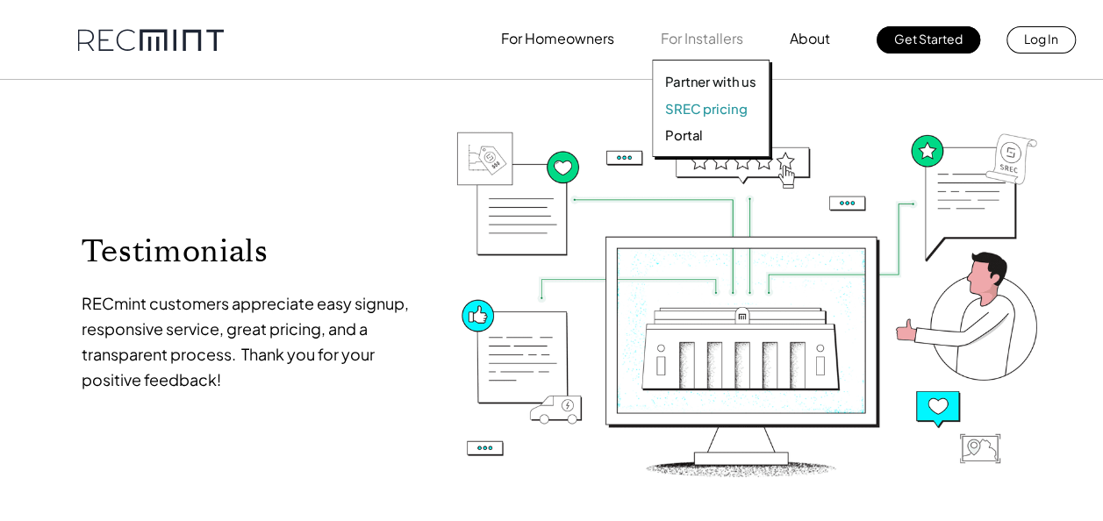 This screenshot has width=1103, height=521. What do you see at coordinates (702, 39) in the screenshot?
I see `p: For Installers` at bounding box center [702, 39].